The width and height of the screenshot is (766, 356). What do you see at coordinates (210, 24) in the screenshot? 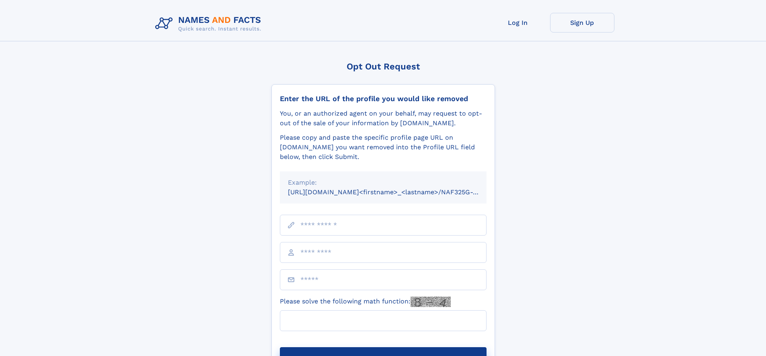
I see `img: Logo Names and Facts` at bounding box center [210, 24].